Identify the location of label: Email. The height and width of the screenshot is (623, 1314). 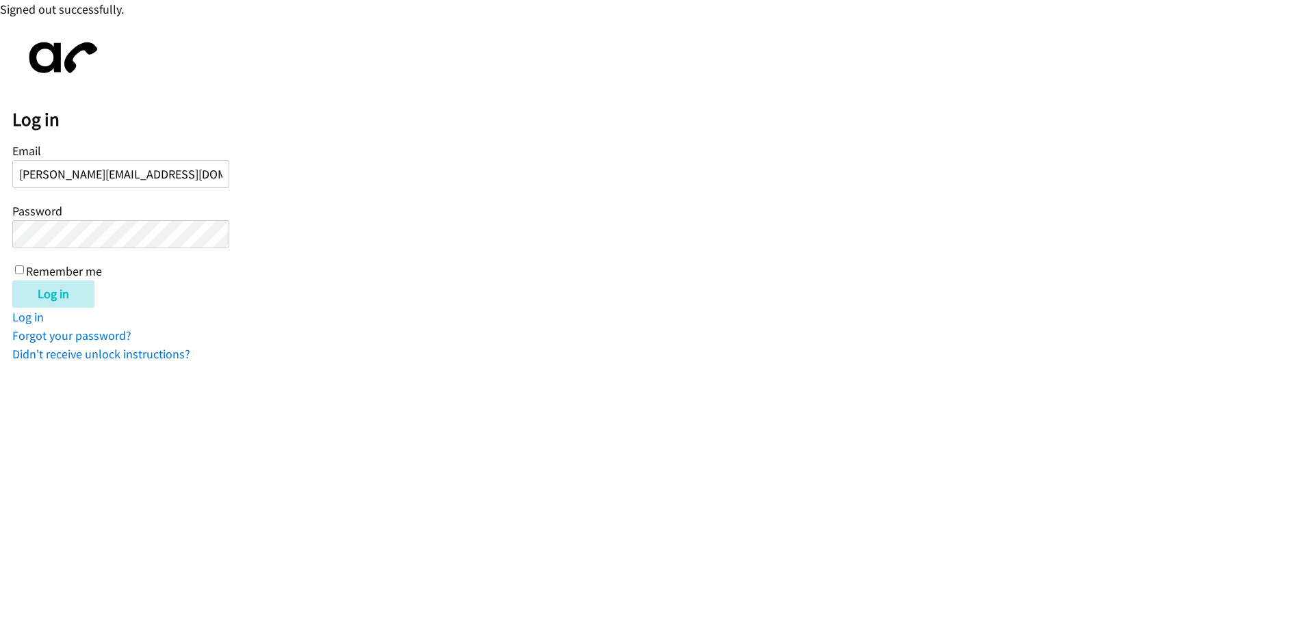
(27, 151).